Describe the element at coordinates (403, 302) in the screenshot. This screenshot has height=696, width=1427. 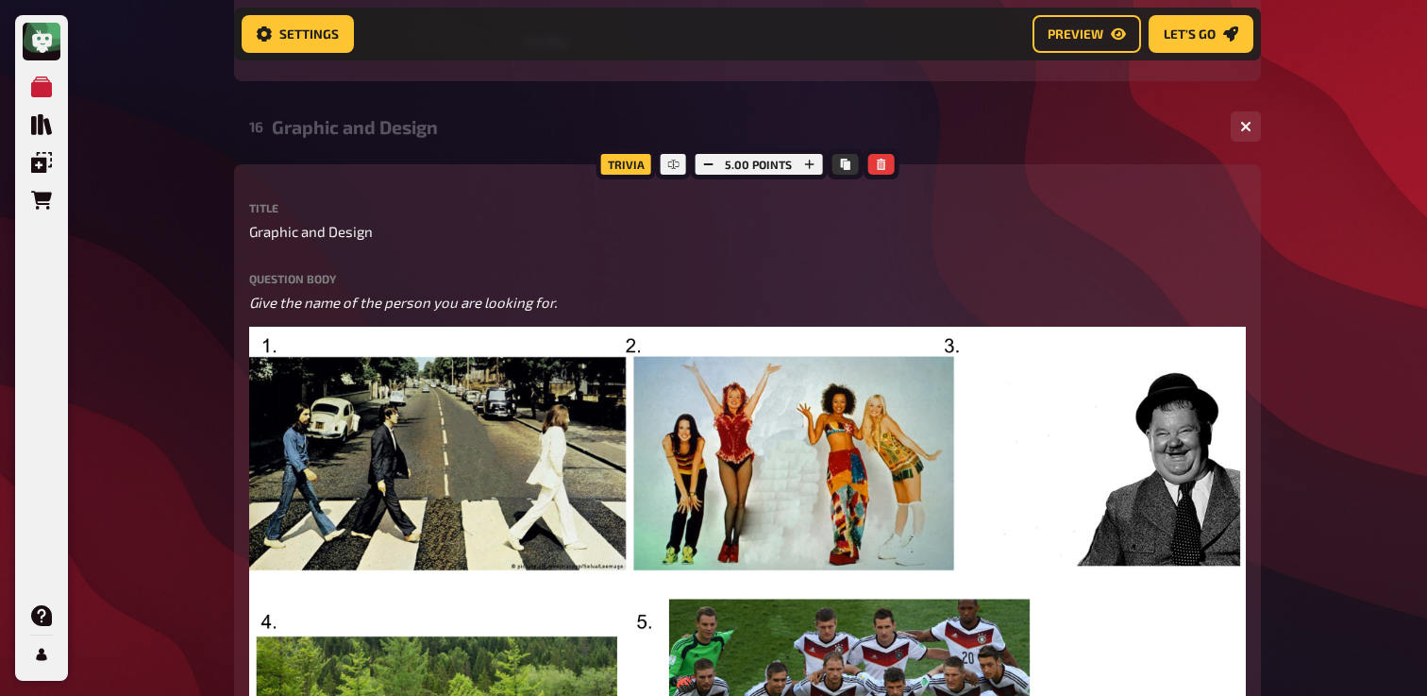
I see `span: Give the name of the person you are looking for.` at that location.